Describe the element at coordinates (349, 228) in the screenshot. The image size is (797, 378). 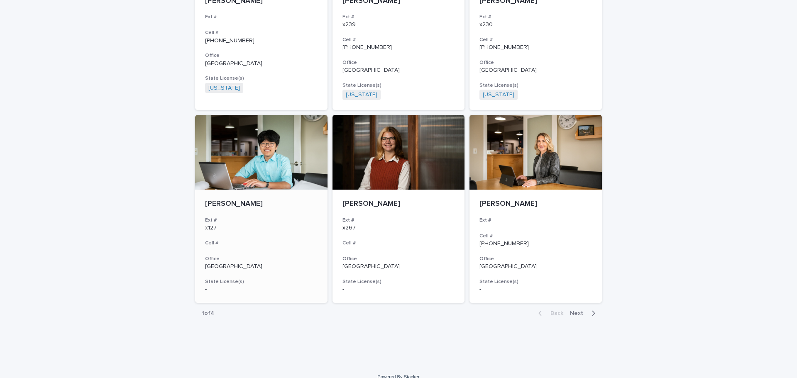
I see `a: x267` at that location.